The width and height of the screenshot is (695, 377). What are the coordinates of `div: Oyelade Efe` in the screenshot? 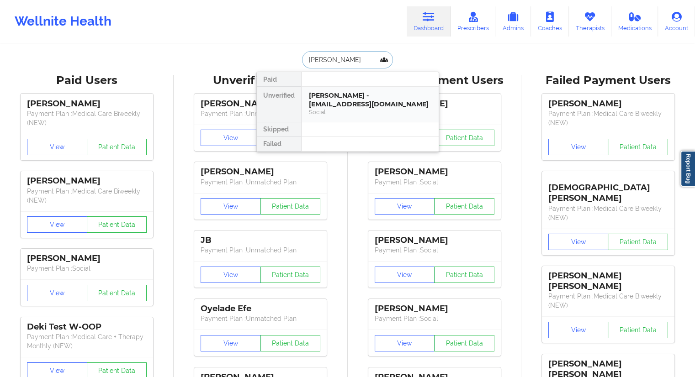 It's located at (260, 309).